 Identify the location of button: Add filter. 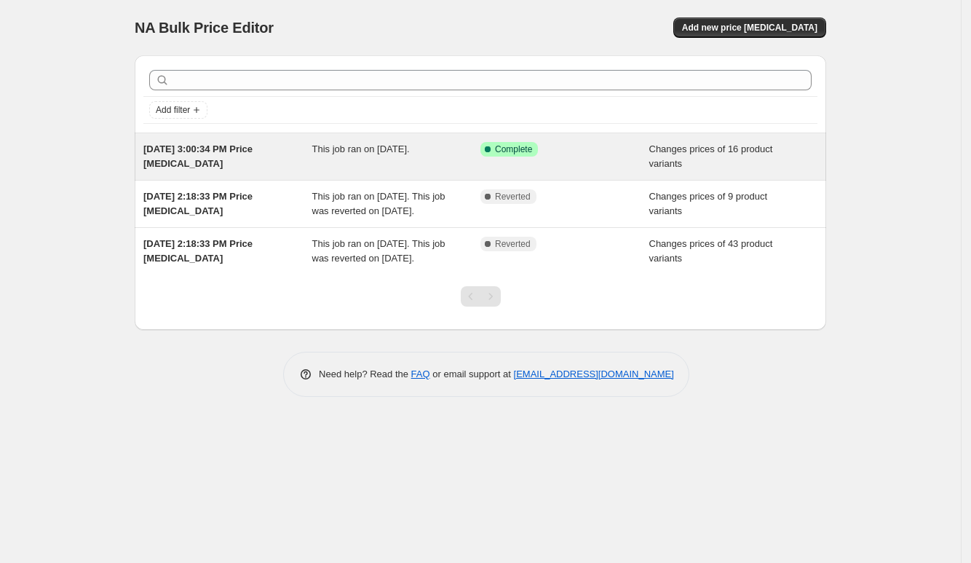
(178, 110).